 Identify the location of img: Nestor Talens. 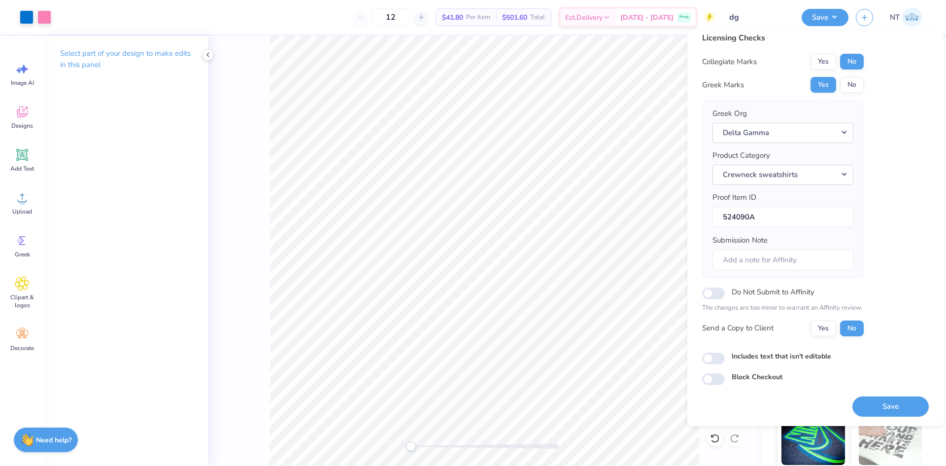
(912, 17).